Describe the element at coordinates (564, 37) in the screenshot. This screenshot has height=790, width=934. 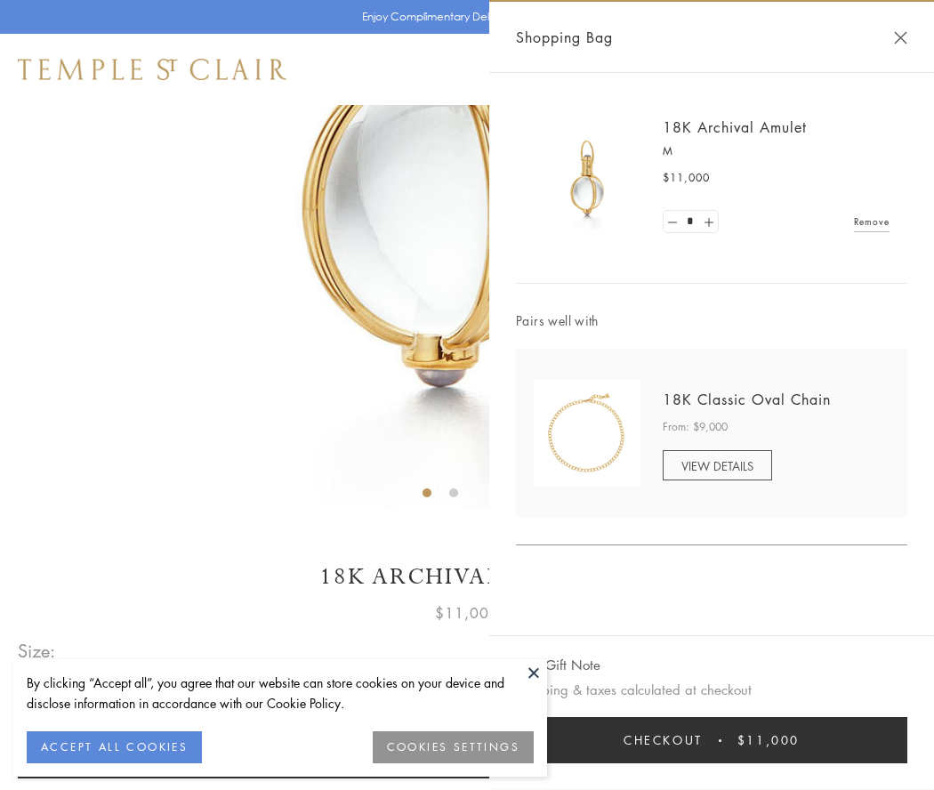
I see `span: Shopping Bag` at that location.